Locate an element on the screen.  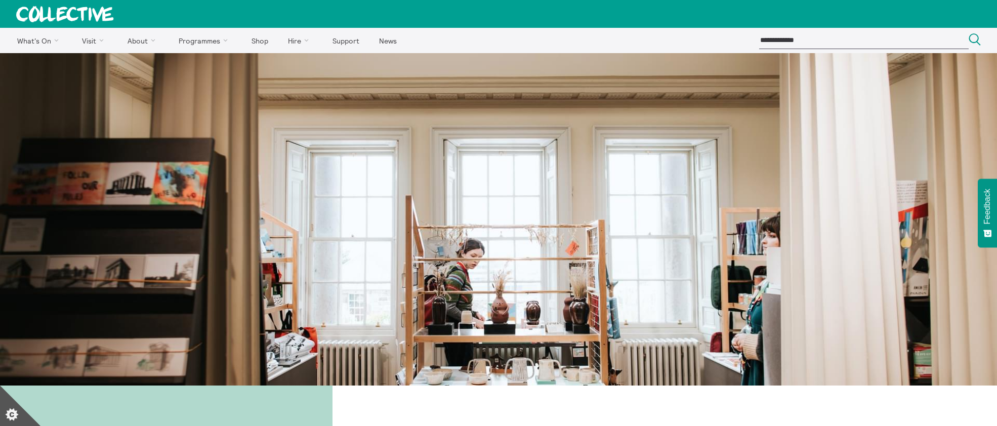
a: Support is located at coordinates (346, 40).